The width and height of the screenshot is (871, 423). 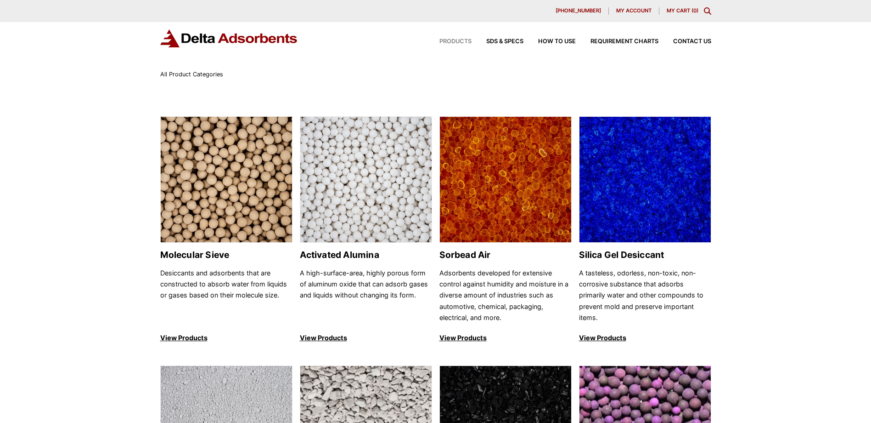 What do you see at coordinates (506, 230) in the screenshot?
I see `a: Sorbead Air Sorbead Air Adsorbents developed for extensive control against humidity and moisture ...` at bounding box center [506, 230].